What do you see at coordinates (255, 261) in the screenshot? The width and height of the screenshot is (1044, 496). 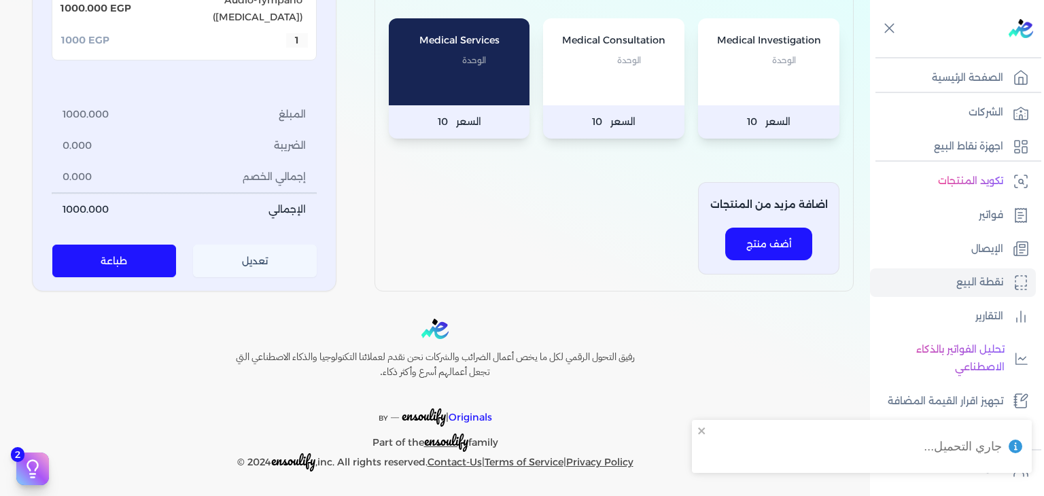 I see `button: تعديل` at bounding box center [255, 261].